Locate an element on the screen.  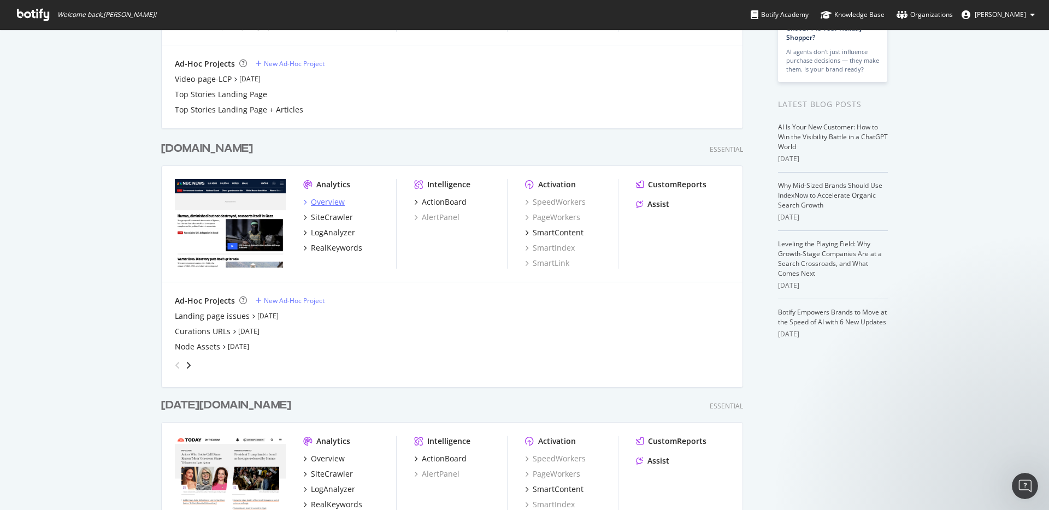
div: Landing page issues is located at coordinates (212, 316).